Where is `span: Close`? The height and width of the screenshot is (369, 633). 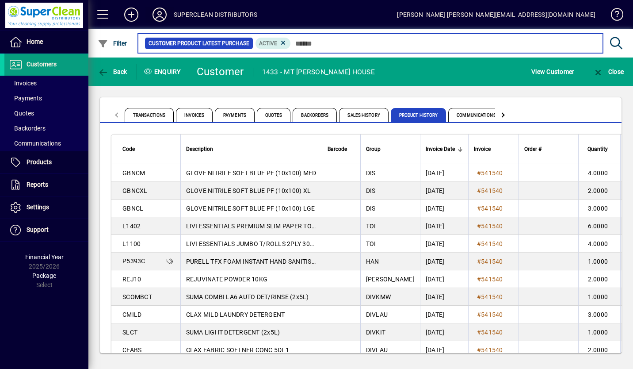
span: Close is located at coordinates (608, 72).